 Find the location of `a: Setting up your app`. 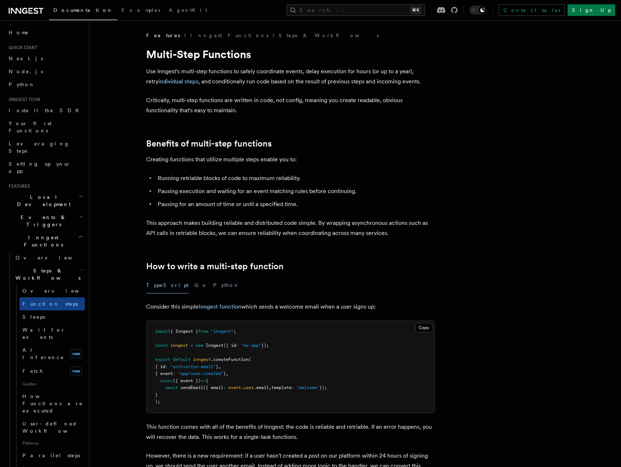

a: Setting up your app is located at coordinates (45, 167).